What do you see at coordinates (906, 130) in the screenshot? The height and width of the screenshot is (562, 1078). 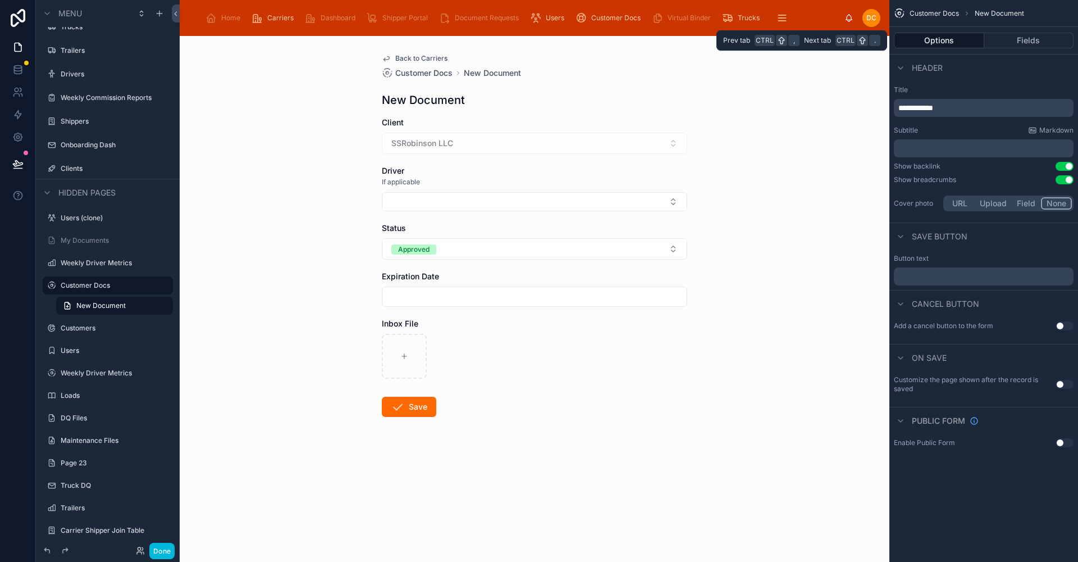 I see `label: Subtitle` at bounding box center [906, 130].